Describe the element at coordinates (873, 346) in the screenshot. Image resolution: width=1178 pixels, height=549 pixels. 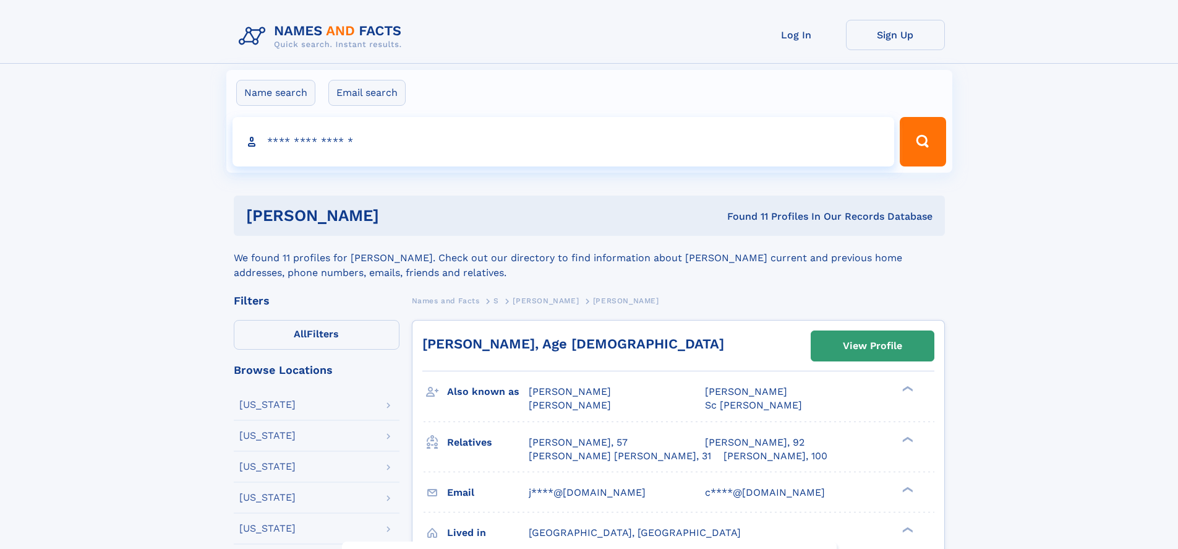
I see `a: View Profile` at that location.